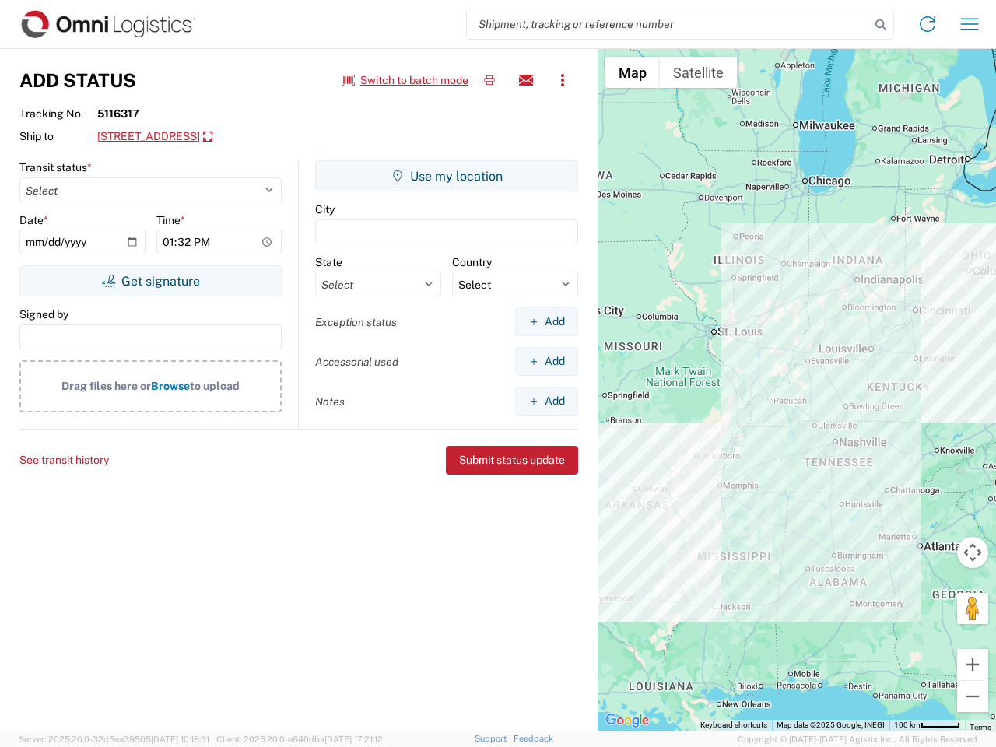  I want to click on a: Terms, so click(980, 726).